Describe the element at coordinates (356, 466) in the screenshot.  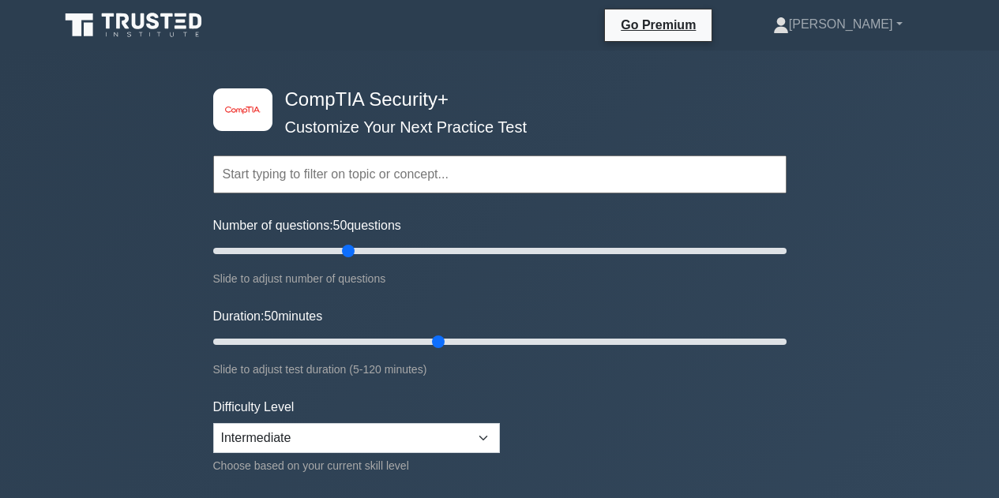
I see `div: Choose based on your current skill level` at that location.